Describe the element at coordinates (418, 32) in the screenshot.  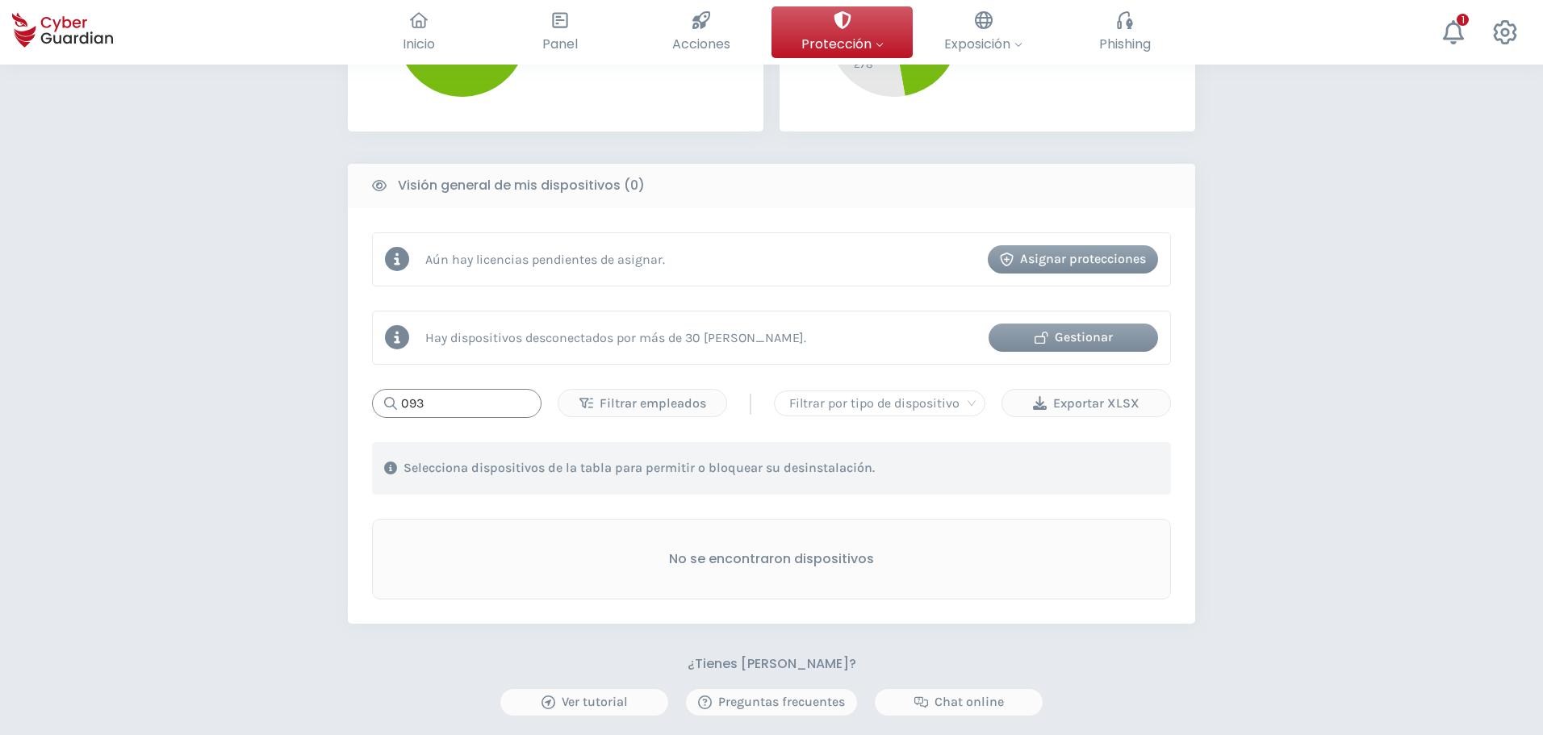
I see `button: Inicio` at that location.